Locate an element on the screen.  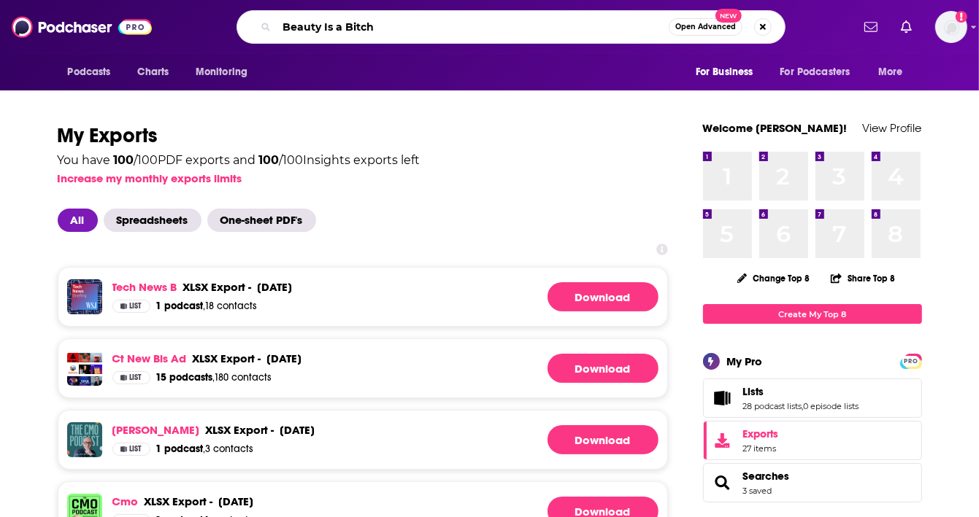
img: On with Kara Swisher is located at coordinates (85, 371).